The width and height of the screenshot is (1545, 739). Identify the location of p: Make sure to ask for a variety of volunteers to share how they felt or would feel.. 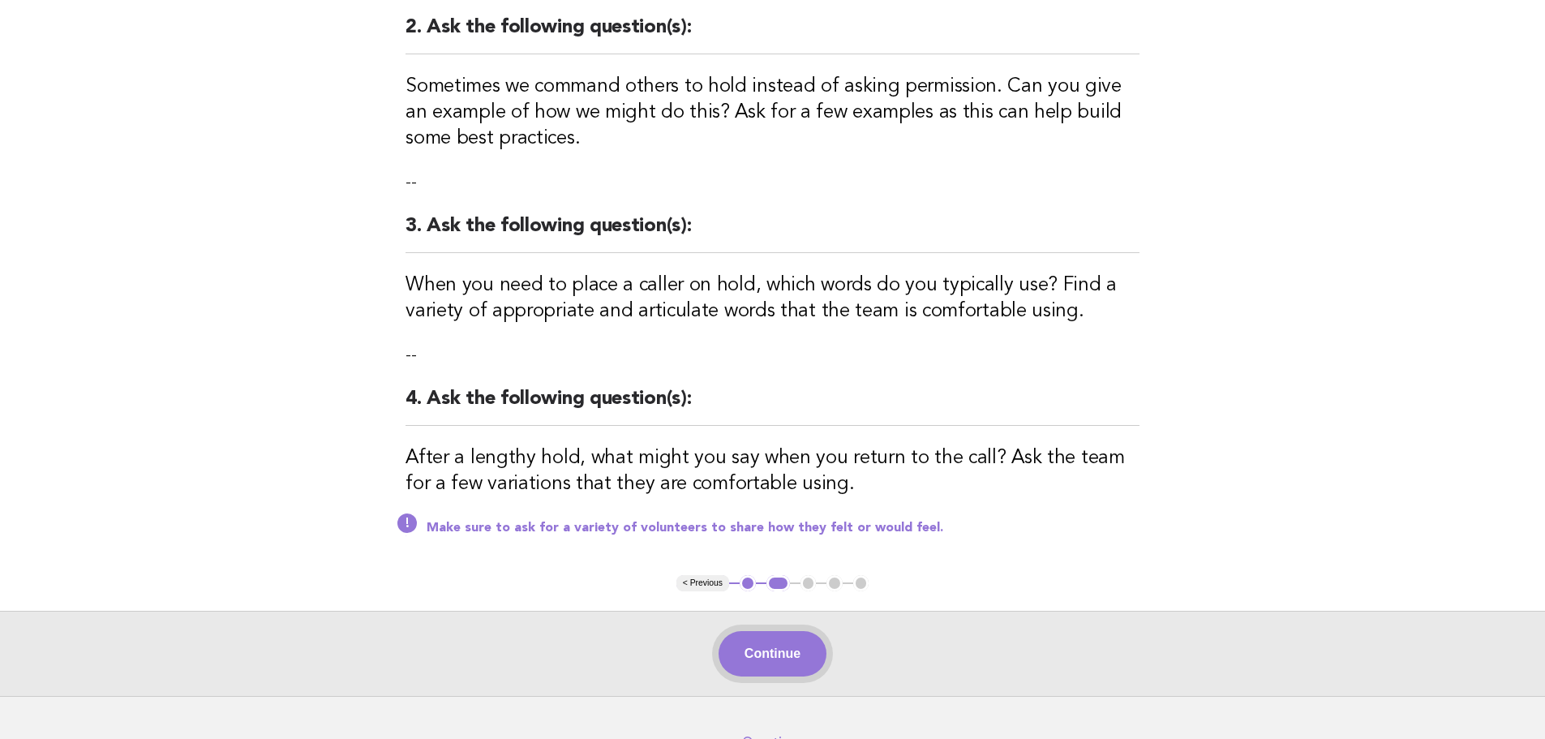
(782, 528).